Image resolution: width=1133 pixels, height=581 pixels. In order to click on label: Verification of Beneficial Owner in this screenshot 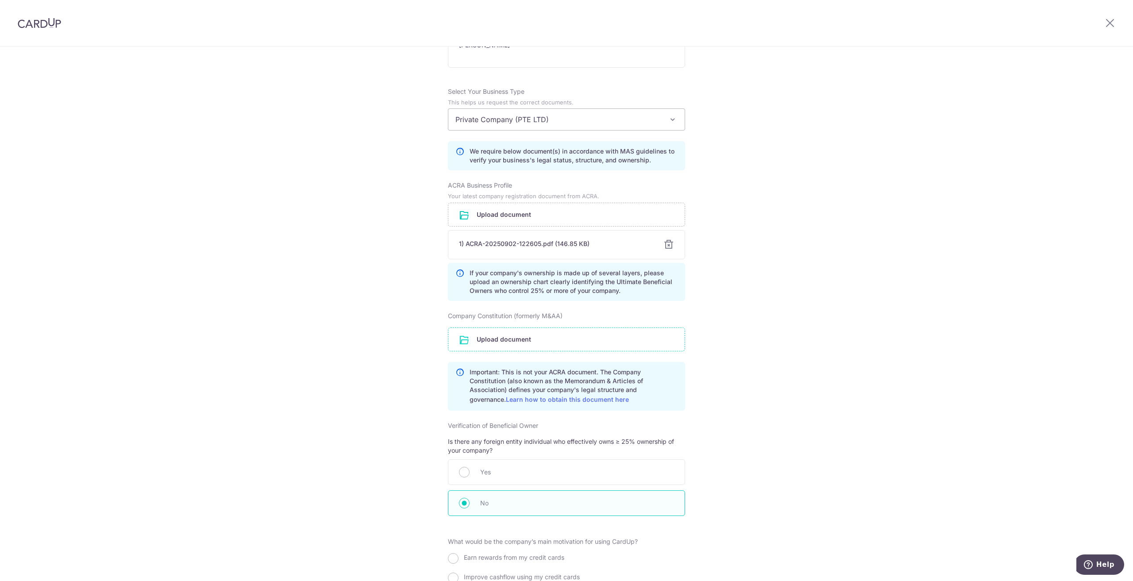, I will do `click(493, 426)`.